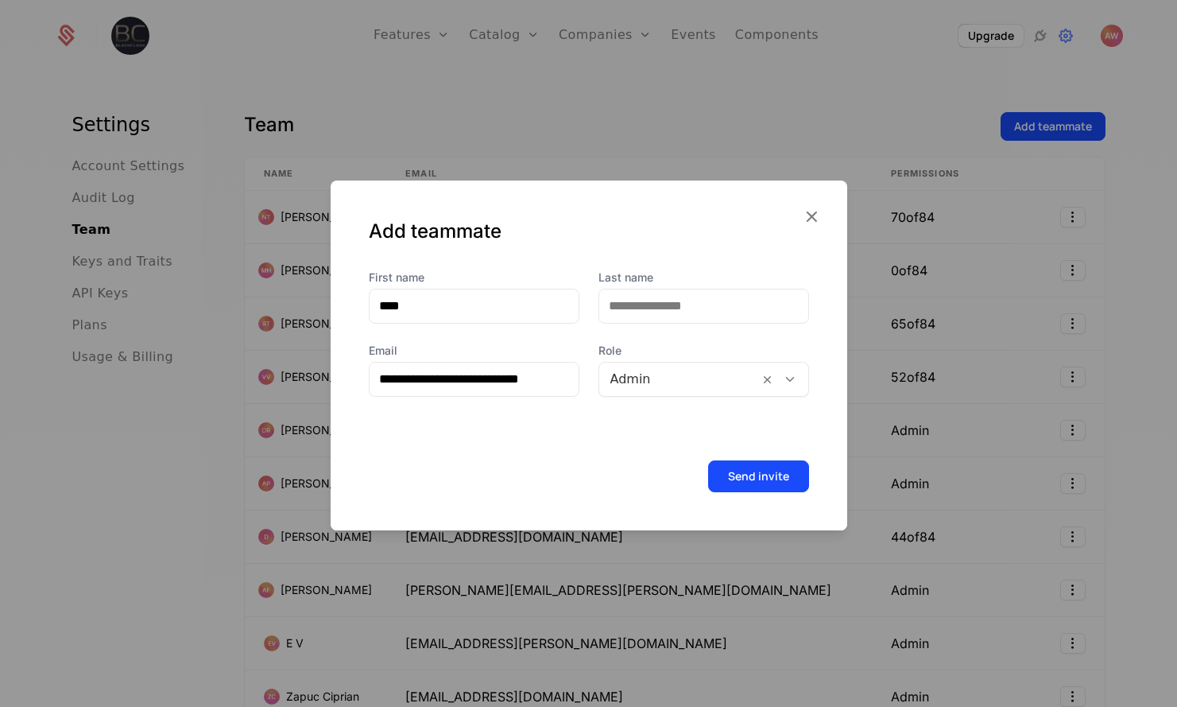  What do you see at coordinates (589, 231) in the screenshot?
I see `div: Add teammate` at bounding box center [589, 231].